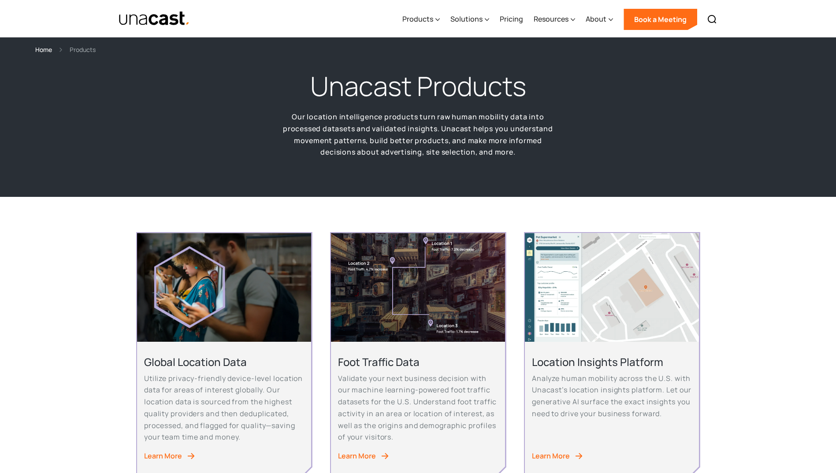 Image resolution: width=836 pixels, height=473 pixels. What do you see at coordinates (418, 134) in the screenshot?
I see `p: Our location intelligence products turn raw human mobility data into processed datasets and valid...` at bounding box center [418, 134].